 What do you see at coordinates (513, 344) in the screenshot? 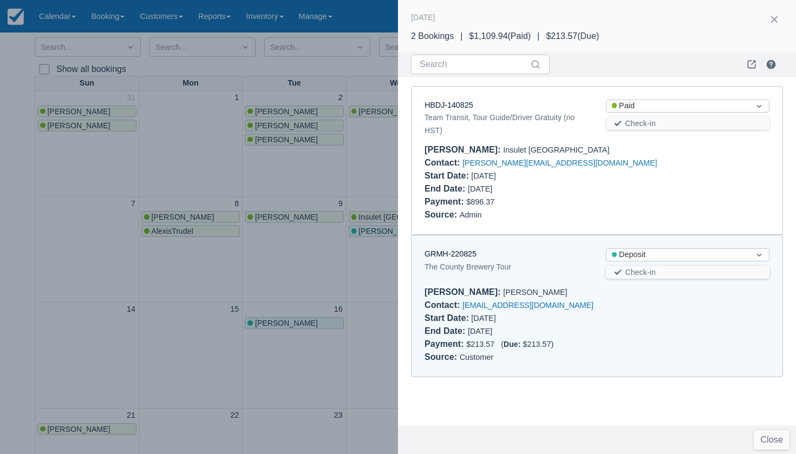
I see `div: Due:` at bounding box center [513, 344].